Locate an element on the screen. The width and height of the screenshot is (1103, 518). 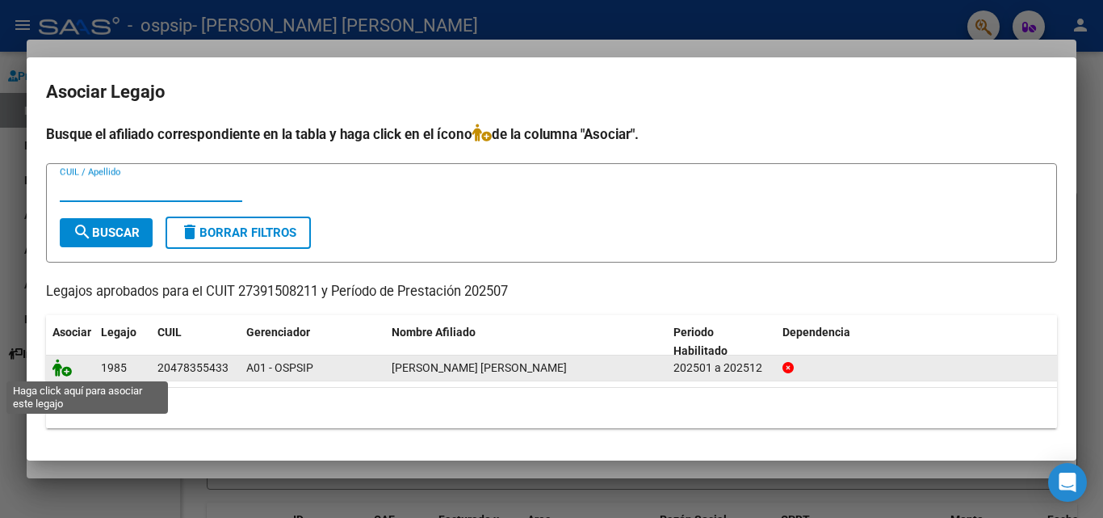
div: Open Intercom Messenger is located at coordinates (1068, 482).